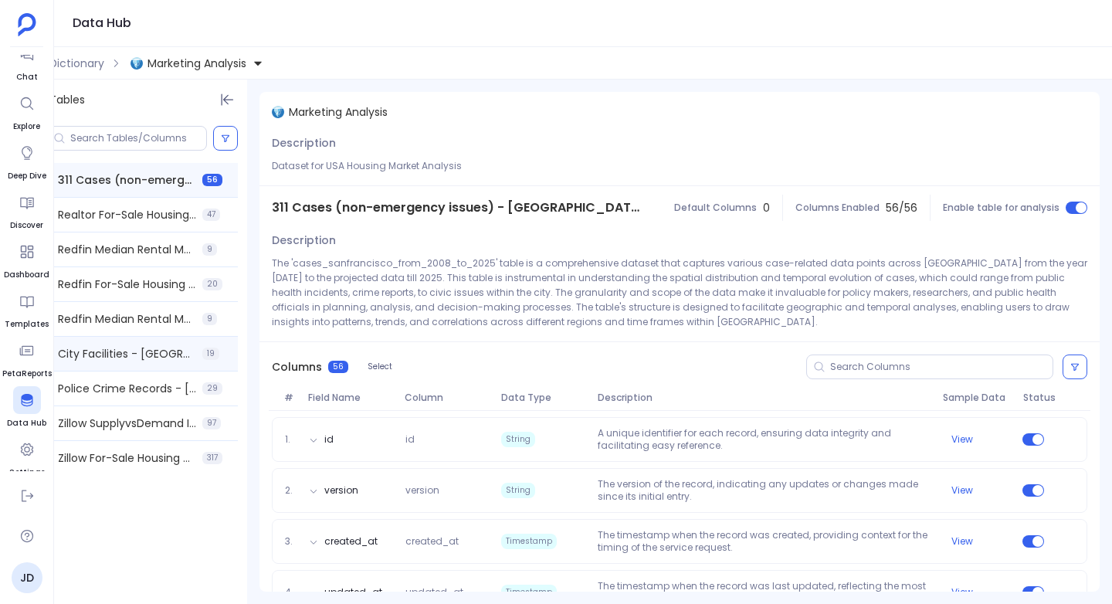 The image size is (1112, 604). Describe the element at coordinates (27, 472) in the screenshot. I see `span: Settings` at that location.